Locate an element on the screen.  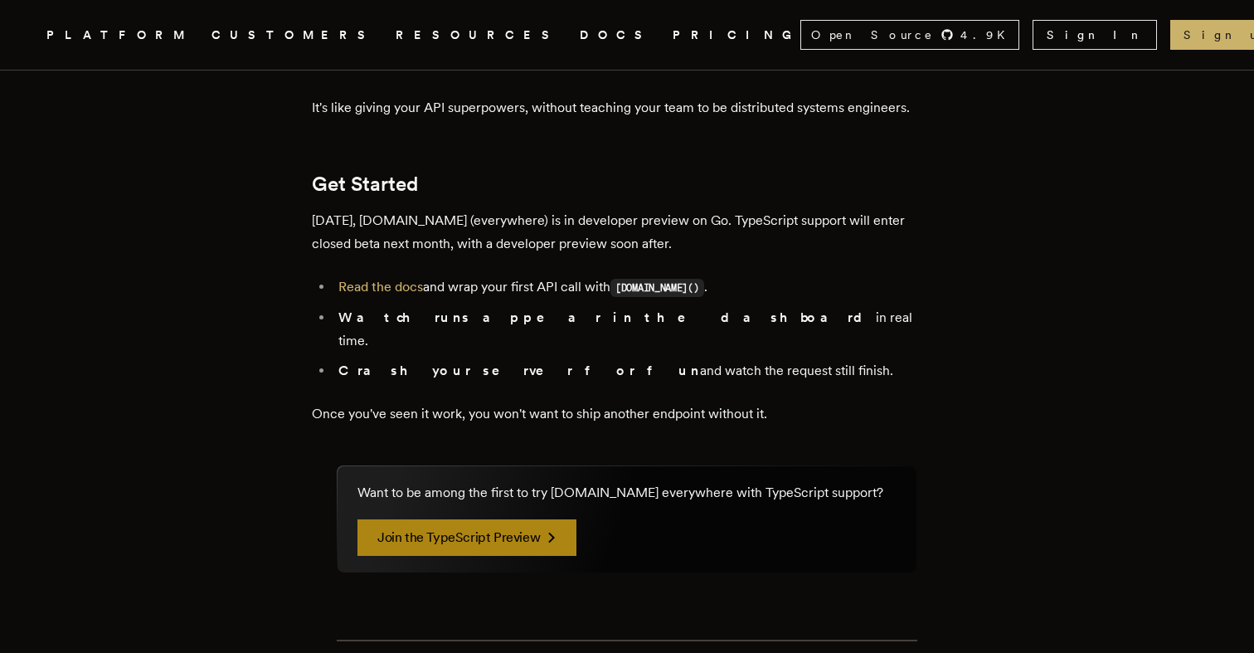
li: and watch the request still finish. is located at coordinates (638, 371).